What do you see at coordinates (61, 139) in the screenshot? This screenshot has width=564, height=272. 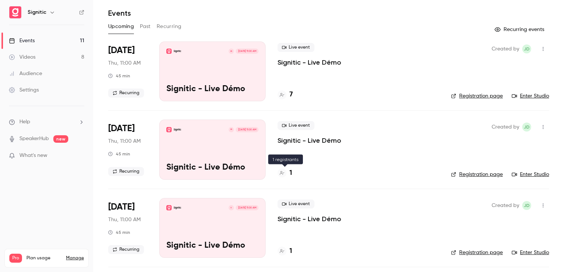 I see `span: new` at bounding box center [61, 139].